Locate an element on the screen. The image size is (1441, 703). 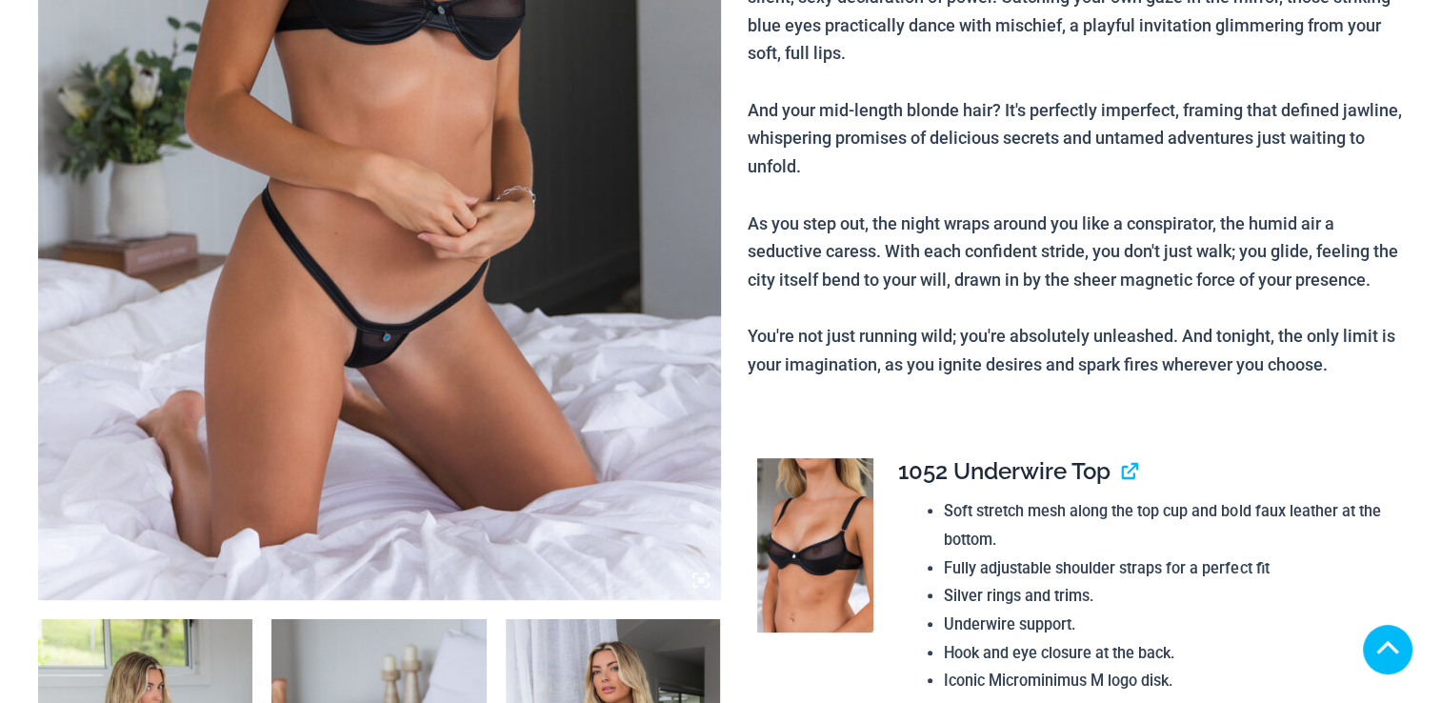
li: Hook and eye closure at the back. is located at coordinates (1165, 653).